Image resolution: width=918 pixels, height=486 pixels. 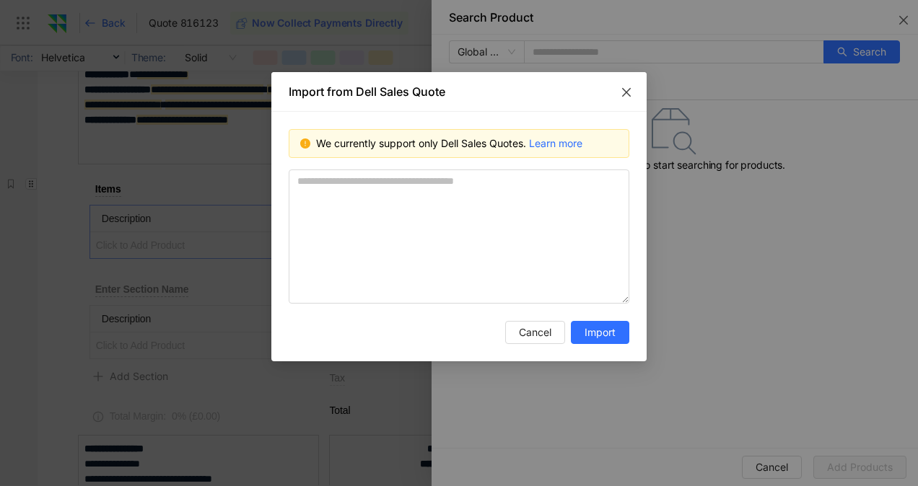 What do you see at coordinates (600, 333) in the screenshot?
I see `button: Import` at bounding box center [600, 333].